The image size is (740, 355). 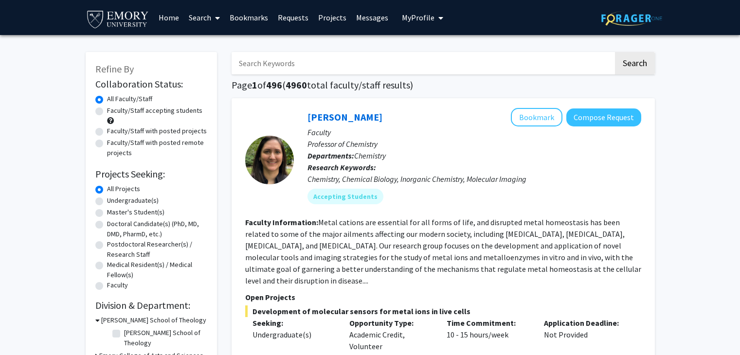 I want to click on p: Application Deadline:, so click(x=585, y=323).